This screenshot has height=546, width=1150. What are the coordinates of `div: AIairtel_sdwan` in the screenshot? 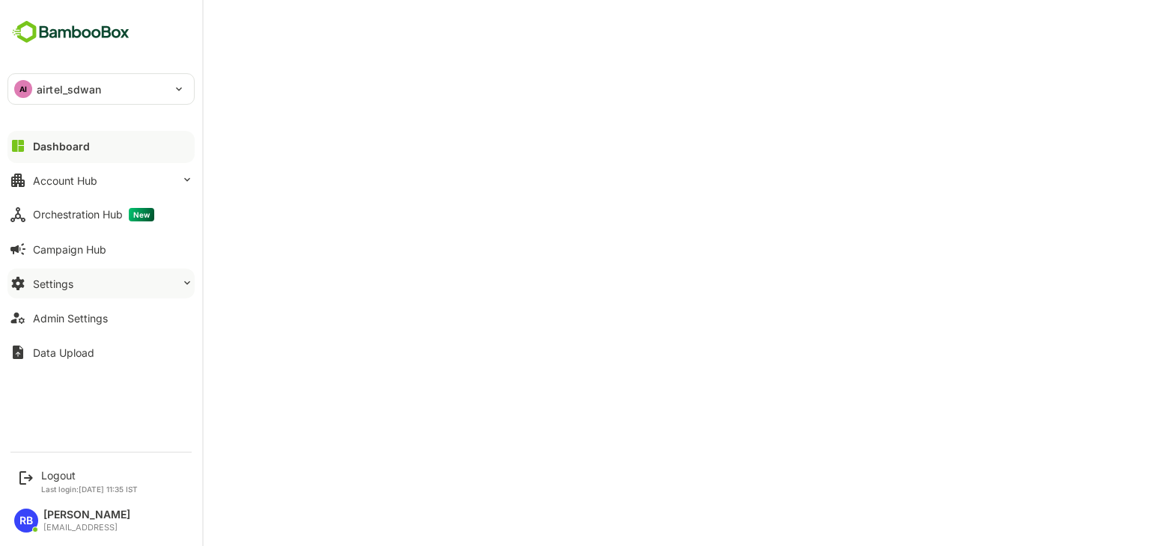 It's located at (101, 89).